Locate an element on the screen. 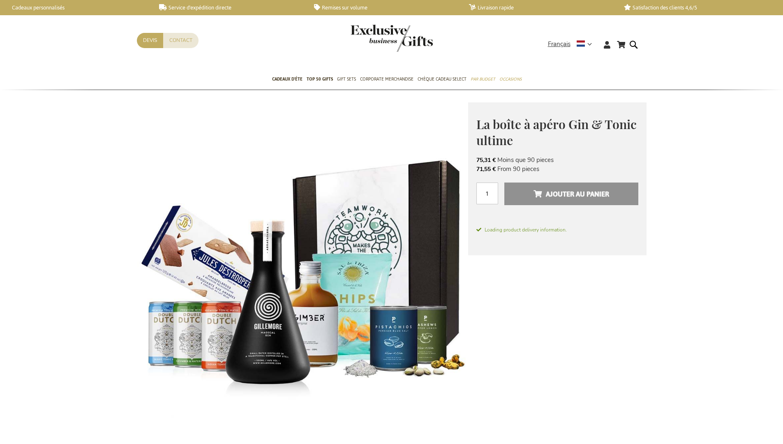  a: Chèque Cadeau Select is located at coordinates (442, 80).